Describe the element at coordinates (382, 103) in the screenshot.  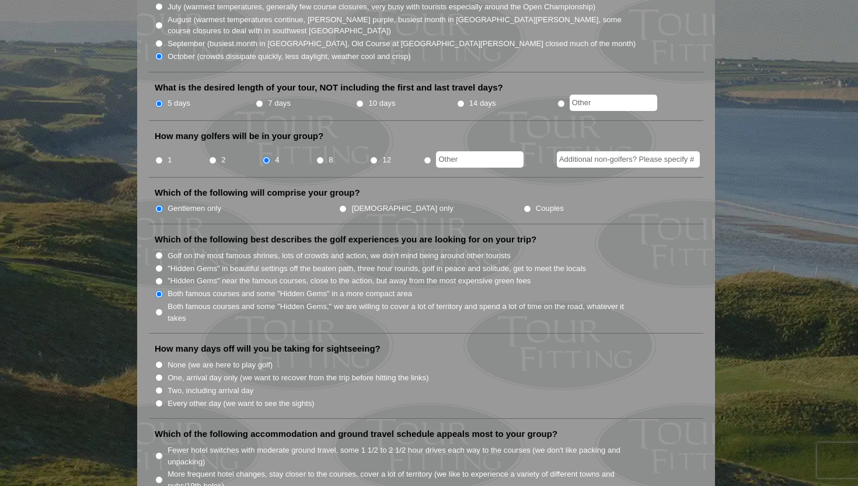
I see `label: 10 days` at that location.